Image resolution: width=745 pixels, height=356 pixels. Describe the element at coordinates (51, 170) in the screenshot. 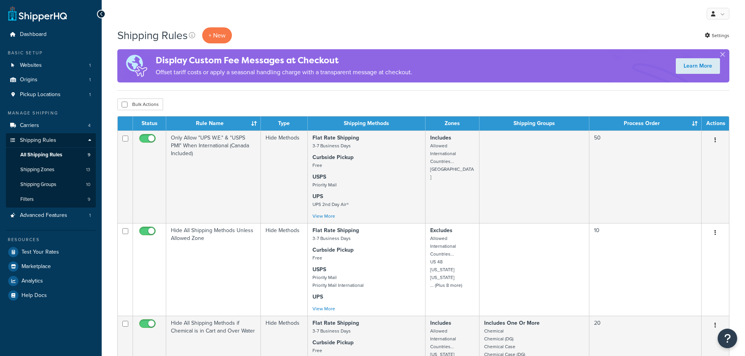

I see `a: Shipping Zones 13` at that location.